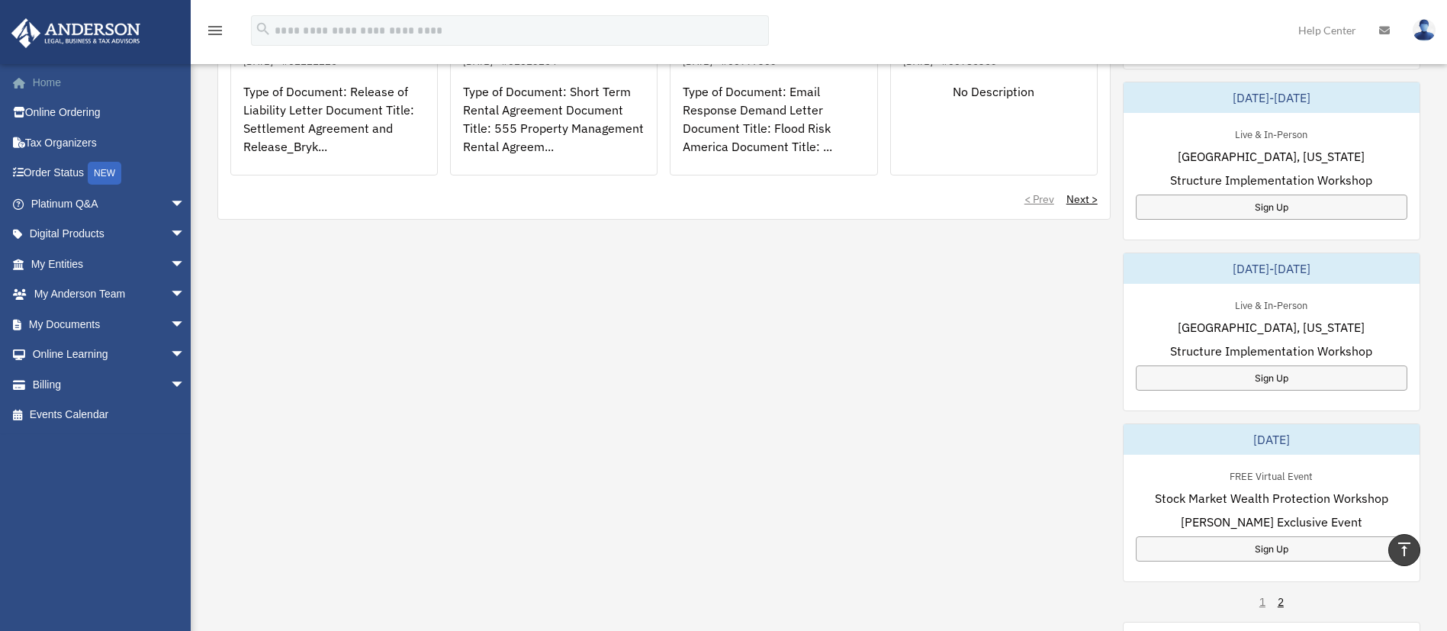 This screenshot has width=1447, height=631. I want to click on a: Events Calendar, so click(109, 415).